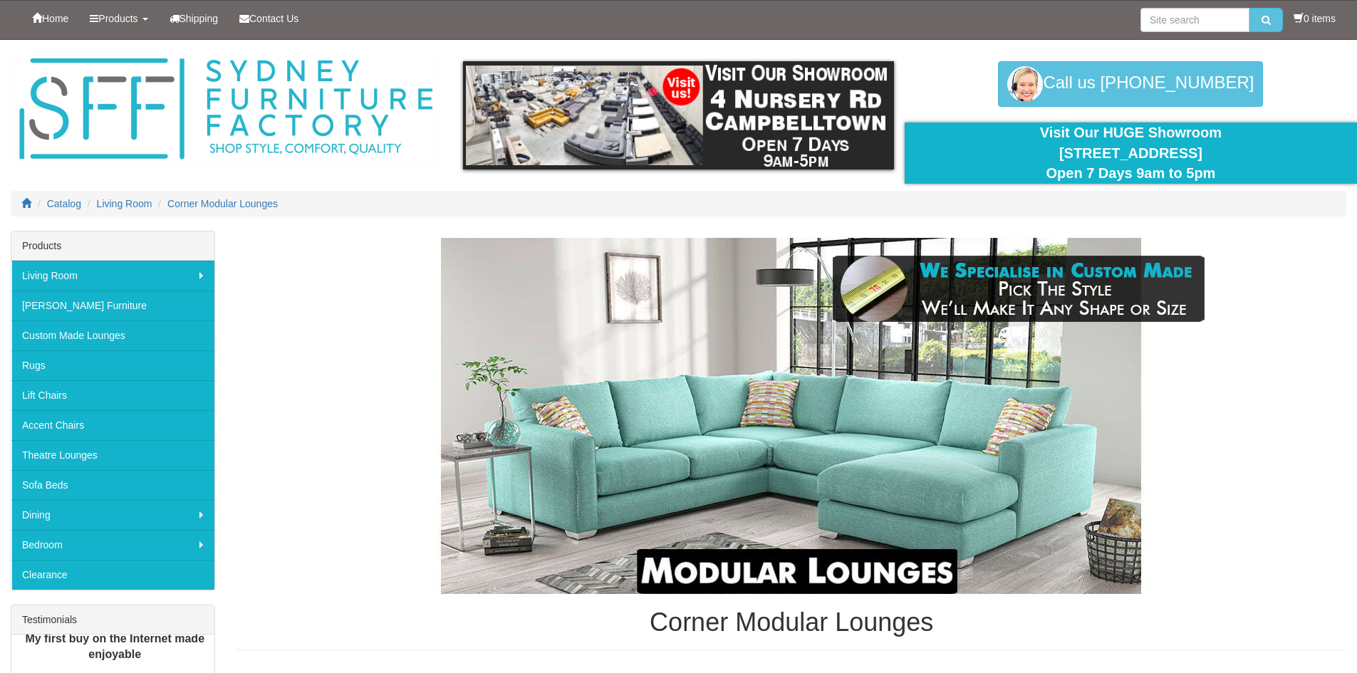 The height and width of the screenshot is (673, 1357). Describe the element at coordinates (113, 485) in the screenshot. I see `a: Sofa Beds` at that location.